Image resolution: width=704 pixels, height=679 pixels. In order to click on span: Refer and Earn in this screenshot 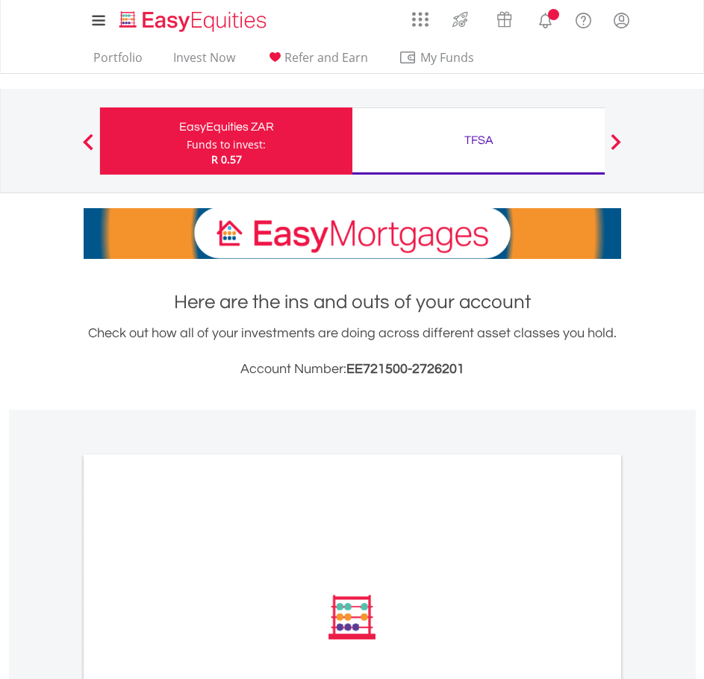, I will do `click(326, 57)`.